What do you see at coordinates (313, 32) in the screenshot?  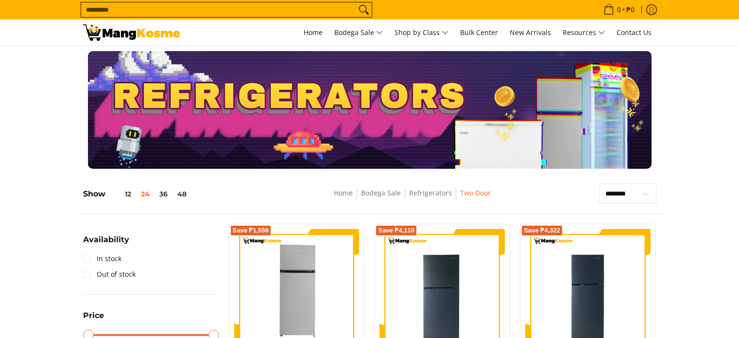 I see `span: Home` at bounding box center [313, 32].